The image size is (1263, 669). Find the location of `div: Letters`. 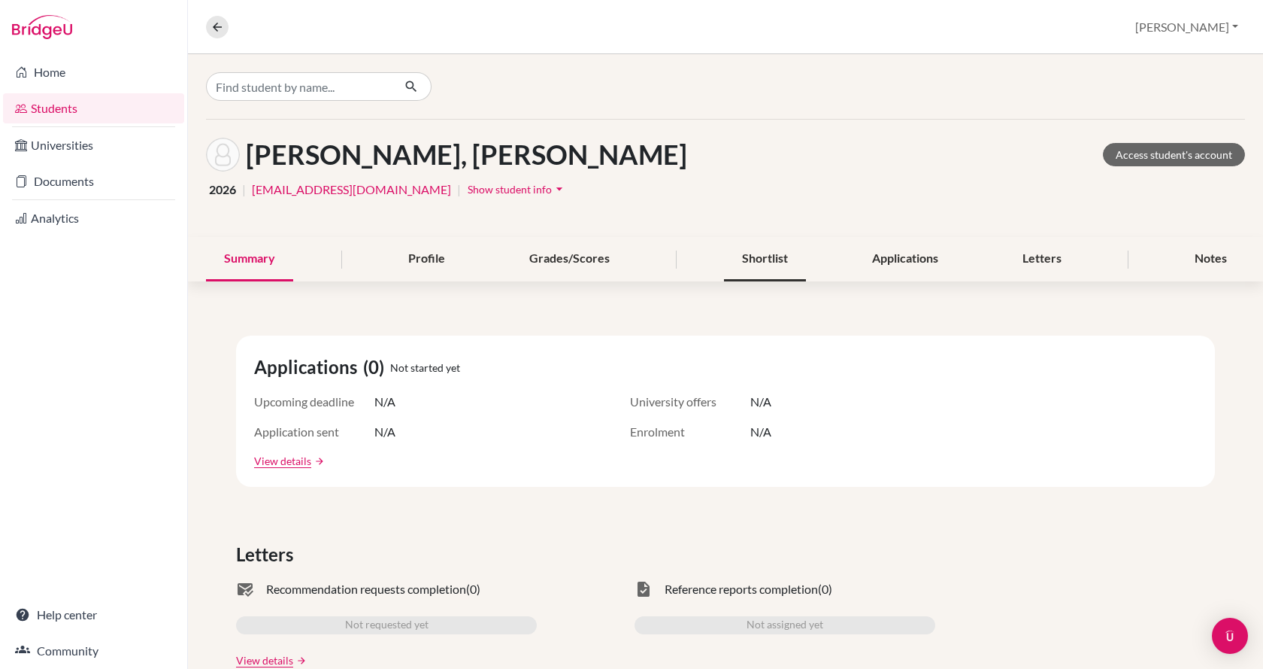

div: Letters is located at coordinates (1042, 259).